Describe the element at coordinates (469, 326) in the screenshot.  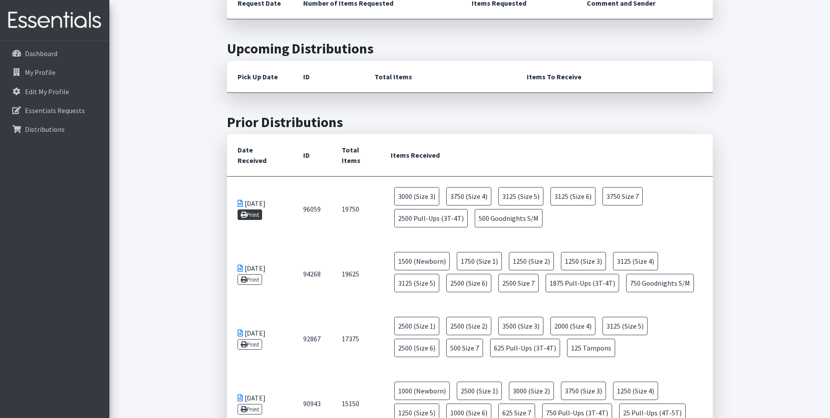
I see `span: 2500 (Size 2)` at that location.